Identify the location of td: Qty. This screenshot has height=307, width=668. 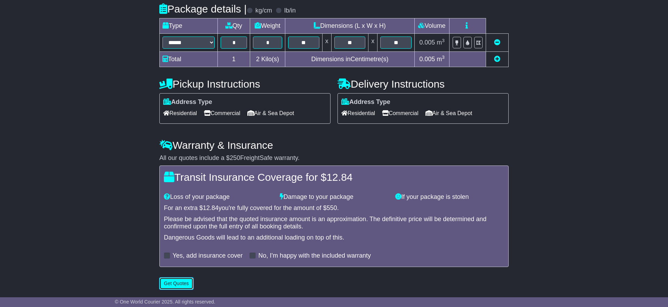
(234, 26).